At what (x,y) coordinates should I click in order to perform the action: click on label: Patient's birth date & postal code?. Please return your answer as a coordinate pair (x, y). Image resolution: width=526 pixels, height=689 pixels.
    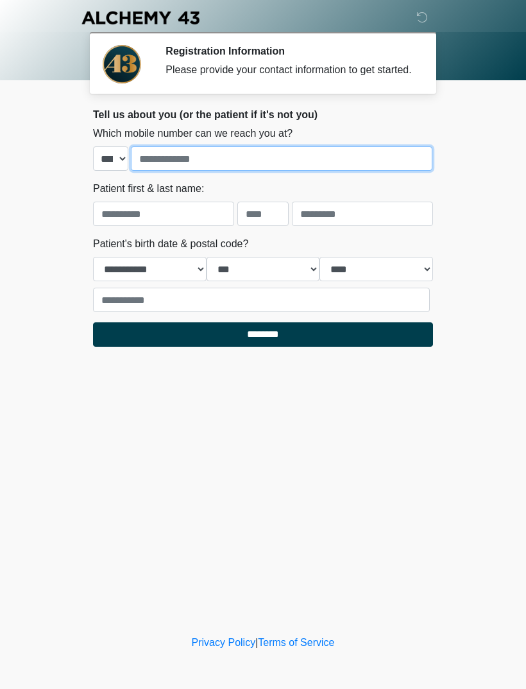
    Looking at the image, I should click on (171, 244).